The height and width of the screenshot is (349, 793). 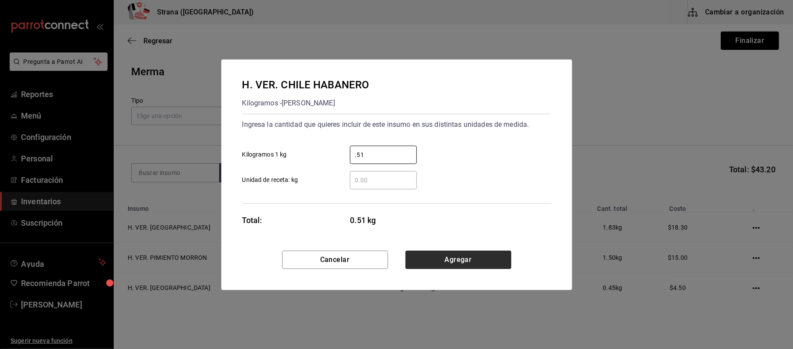 I want to click on span: Unidad de receta: kg, so click(x=270, y=180).